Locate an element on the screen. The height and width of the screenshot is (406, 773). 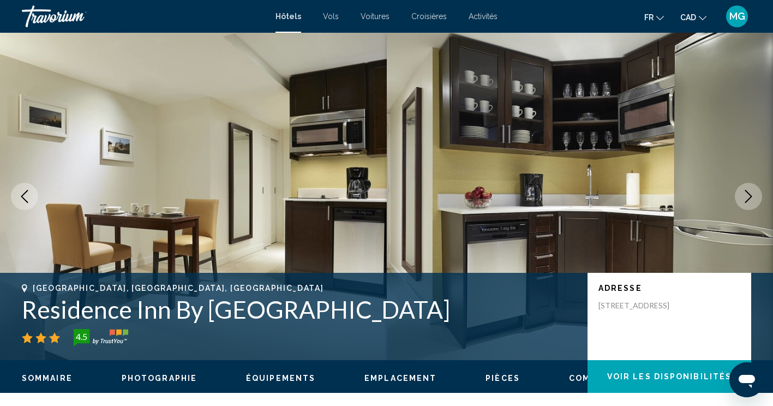
button: Previous image is located at coordinates (25, 196).